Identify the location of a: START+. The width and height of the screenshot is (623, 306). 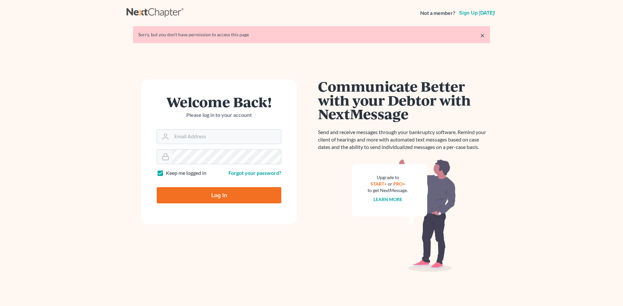
(378, 184).